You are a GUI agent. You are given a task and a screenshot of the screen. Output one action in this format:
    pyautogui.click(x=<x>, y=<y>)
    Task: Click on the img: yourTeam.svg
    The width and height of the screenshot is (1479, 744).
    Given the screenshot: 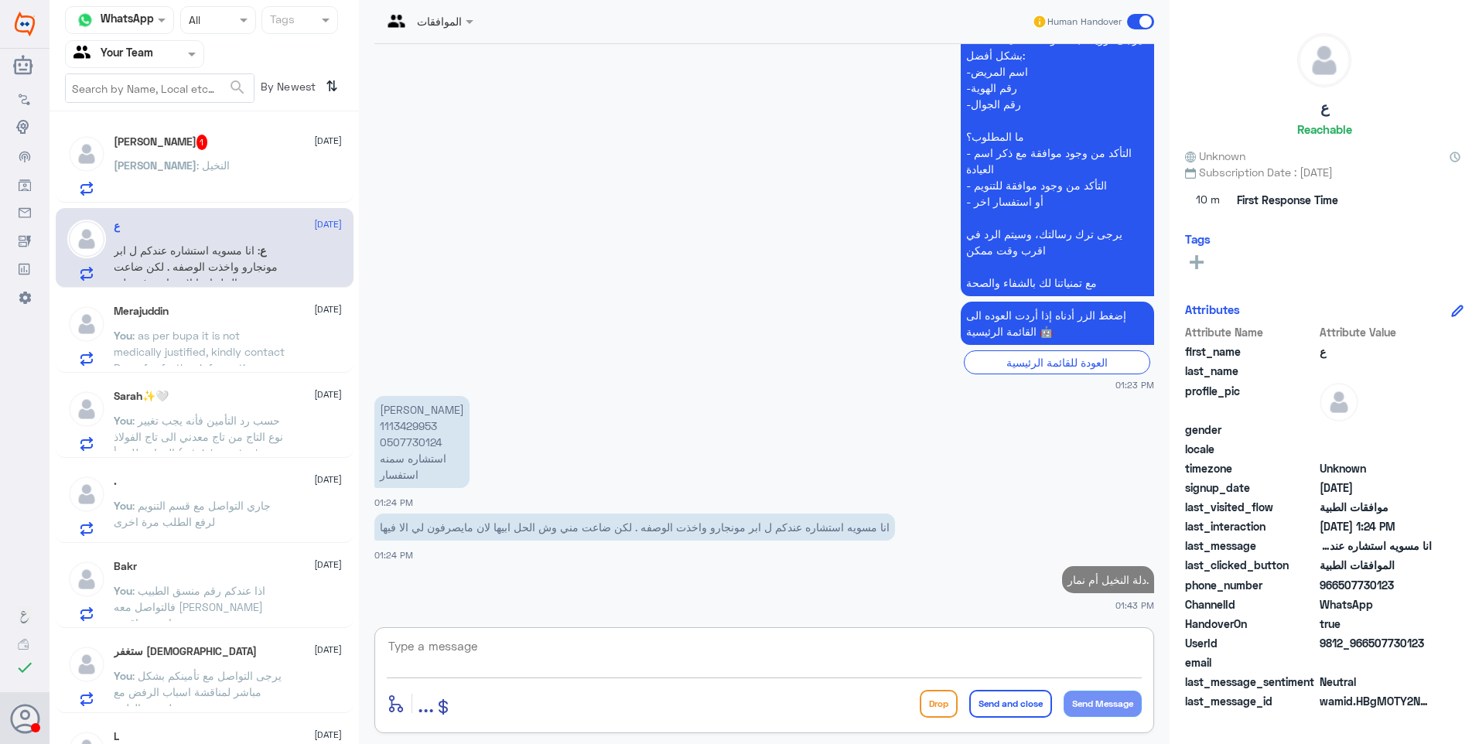 What is the action you would take?
    pyautogui.click(x=85, y=54)
    